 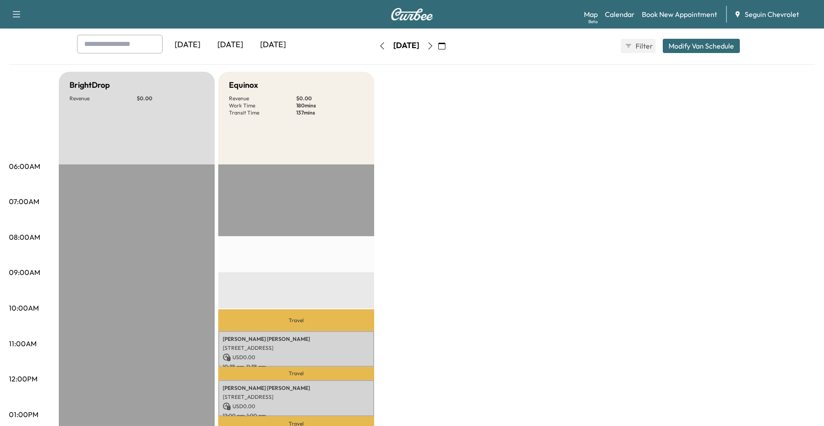 I want to click on button: Filter, so click(x=639, y=46).